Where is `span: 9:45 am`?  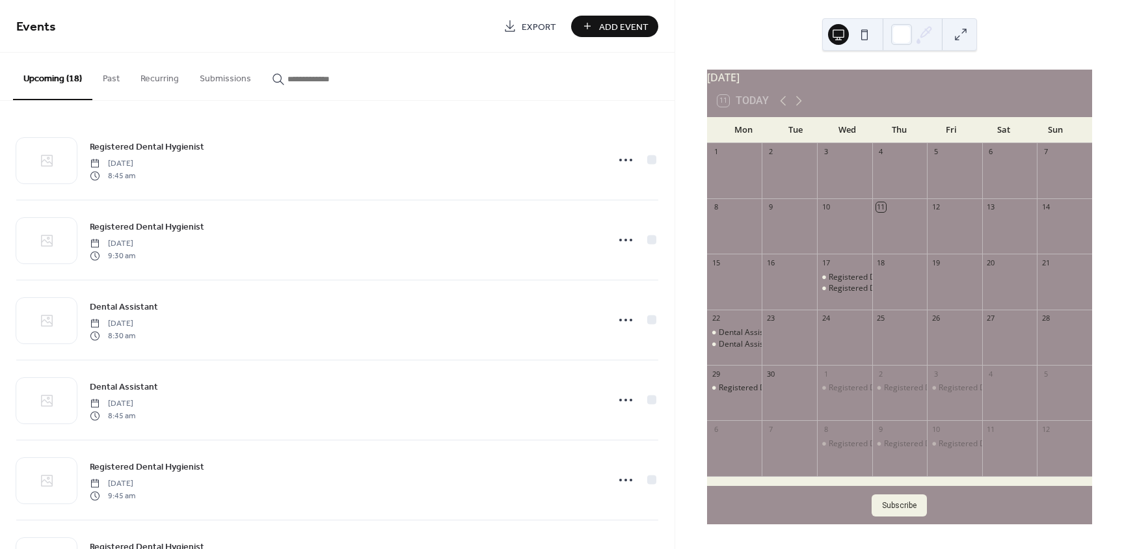
span: 9:45 am is located at coordinates (113, 496).